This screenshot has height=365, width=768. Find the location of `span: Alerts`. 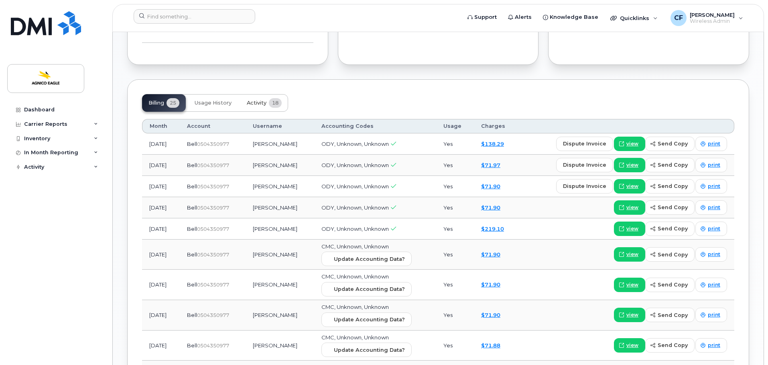

span: Alerts is located at coordinates (523, 17).